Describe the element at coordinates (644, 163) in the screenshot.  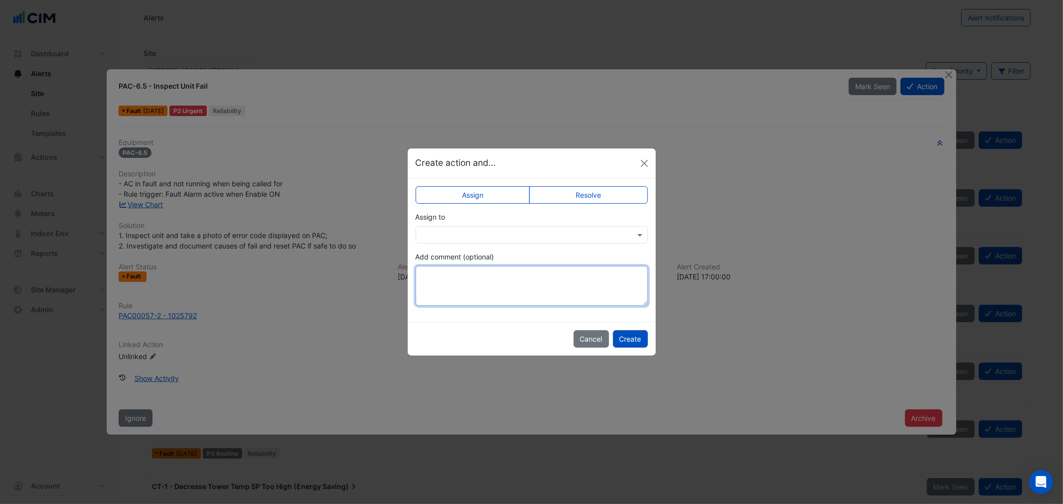
I see `button: Close` at that location.